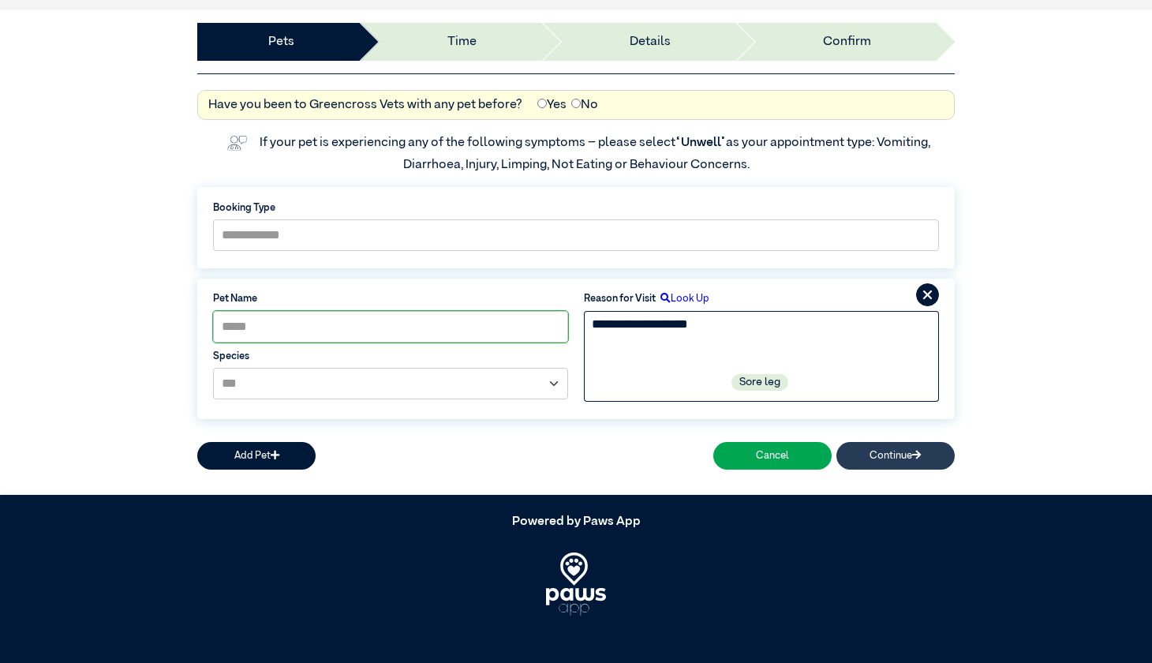 This screenshot has height=663, width=1152. I want to click on a: Pets, so click(281, 42).